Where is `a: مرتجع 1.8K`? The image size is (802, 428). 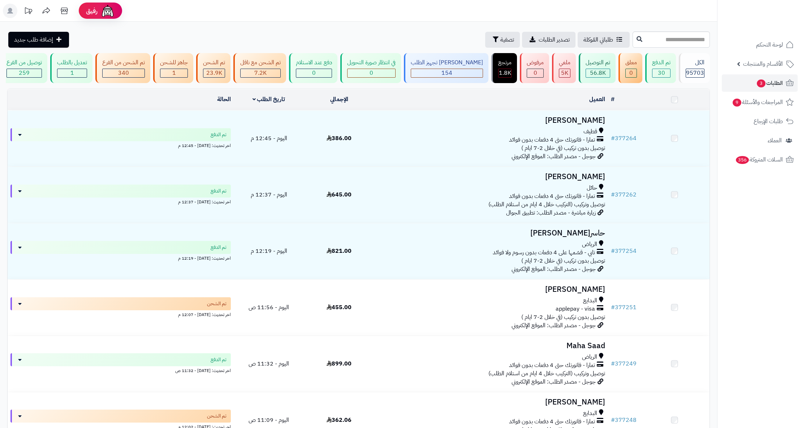 a: مرتجع 1.8K is located at coordinates (504, 68).